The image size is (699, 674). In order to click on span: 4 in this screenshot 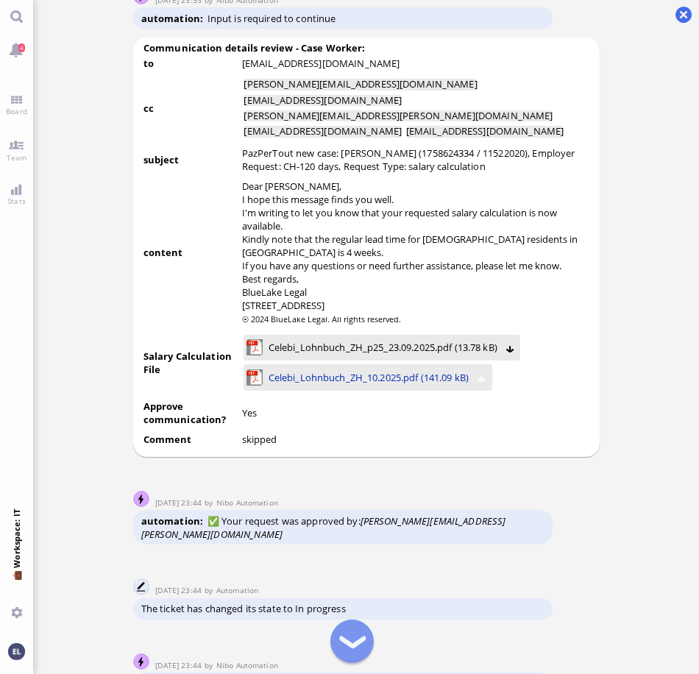, I will do `click(21, 48)`.